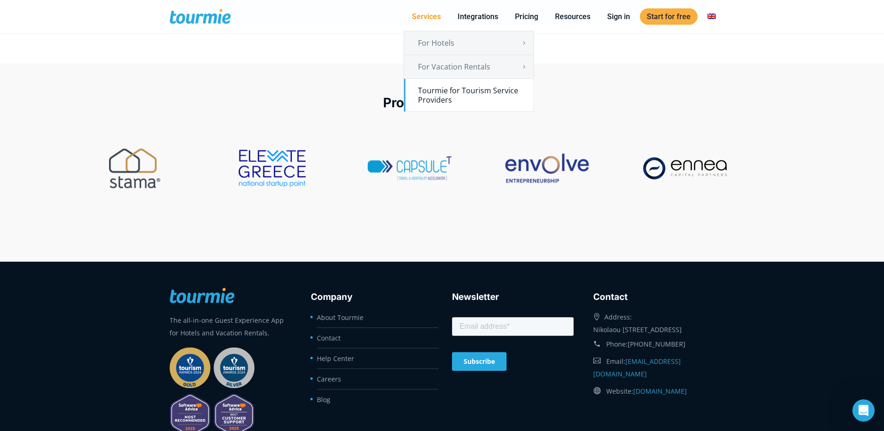 The image size is (884, 431). I want to click on span: Proud members of, so click(442, 103).